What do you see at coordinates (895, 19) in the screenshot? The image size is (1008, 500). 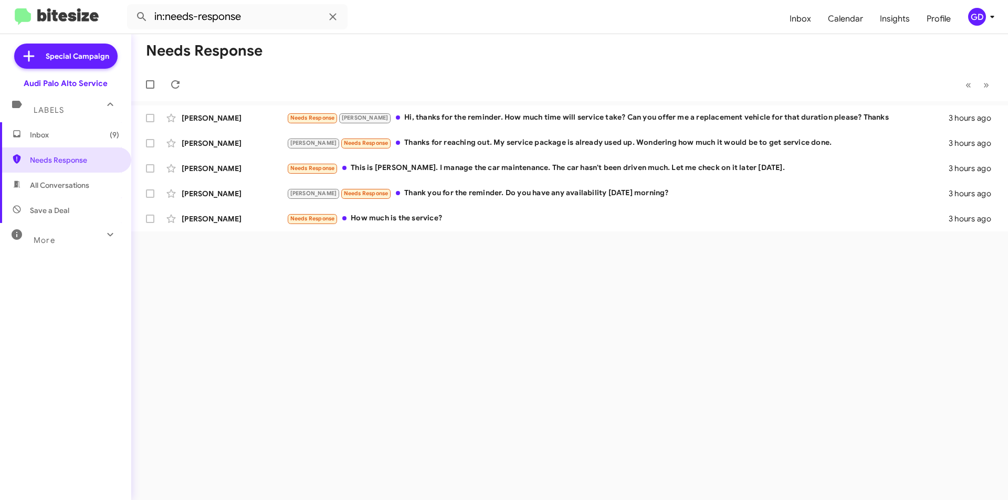 I see `a: Insights` at bounding box center [895, 19].